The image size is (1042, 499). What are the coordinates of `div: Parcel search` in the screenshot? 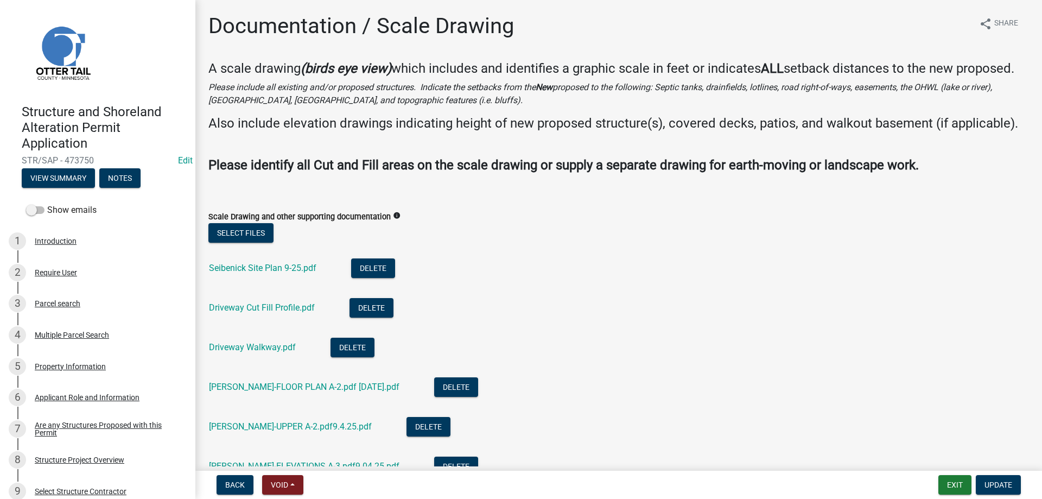 It's located at (58, 303).